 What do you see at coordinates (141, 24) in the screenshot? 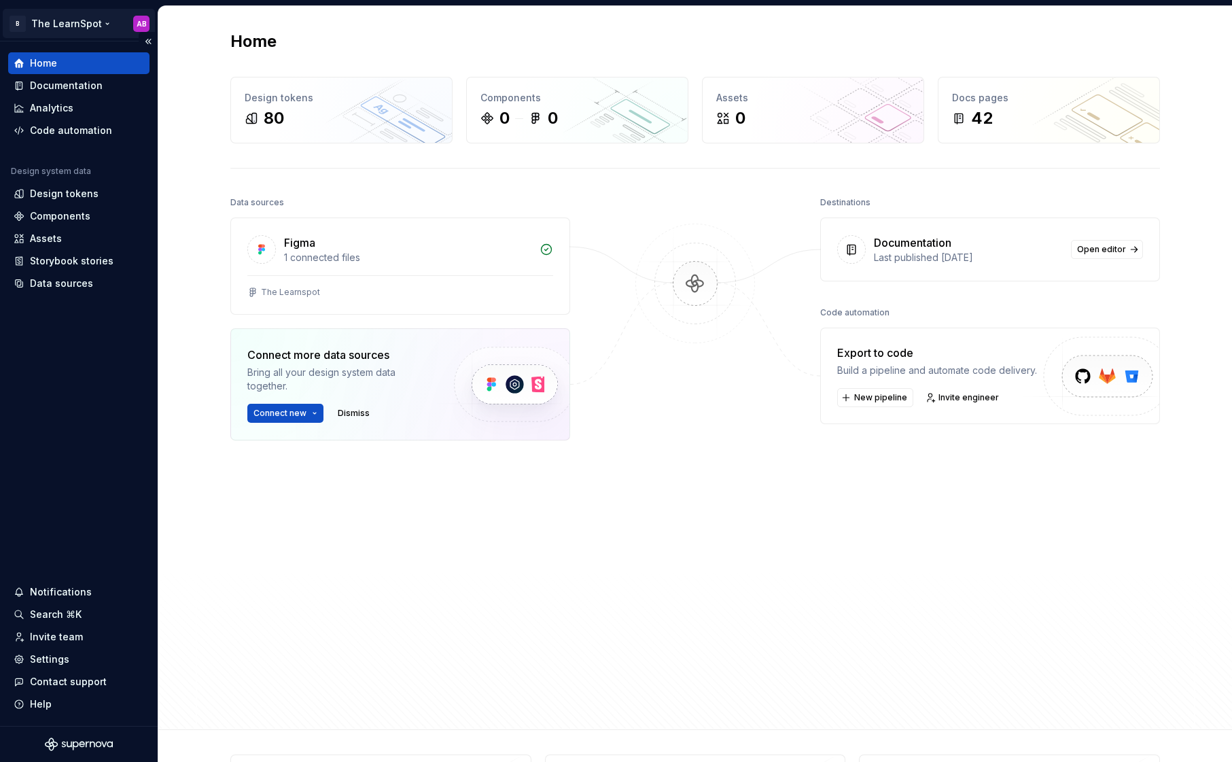
I see `div: AB` at bounding box center [141, 24].